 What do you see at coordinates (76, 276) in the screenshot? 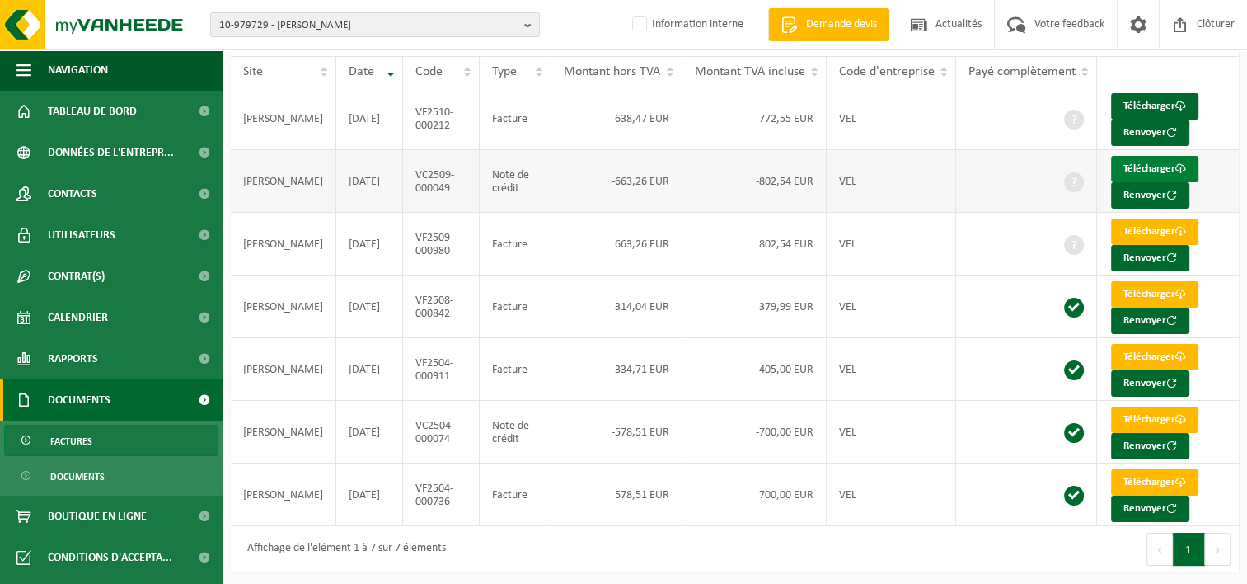
I see `span: Contrat(s)` at bounding box center [76, 276].